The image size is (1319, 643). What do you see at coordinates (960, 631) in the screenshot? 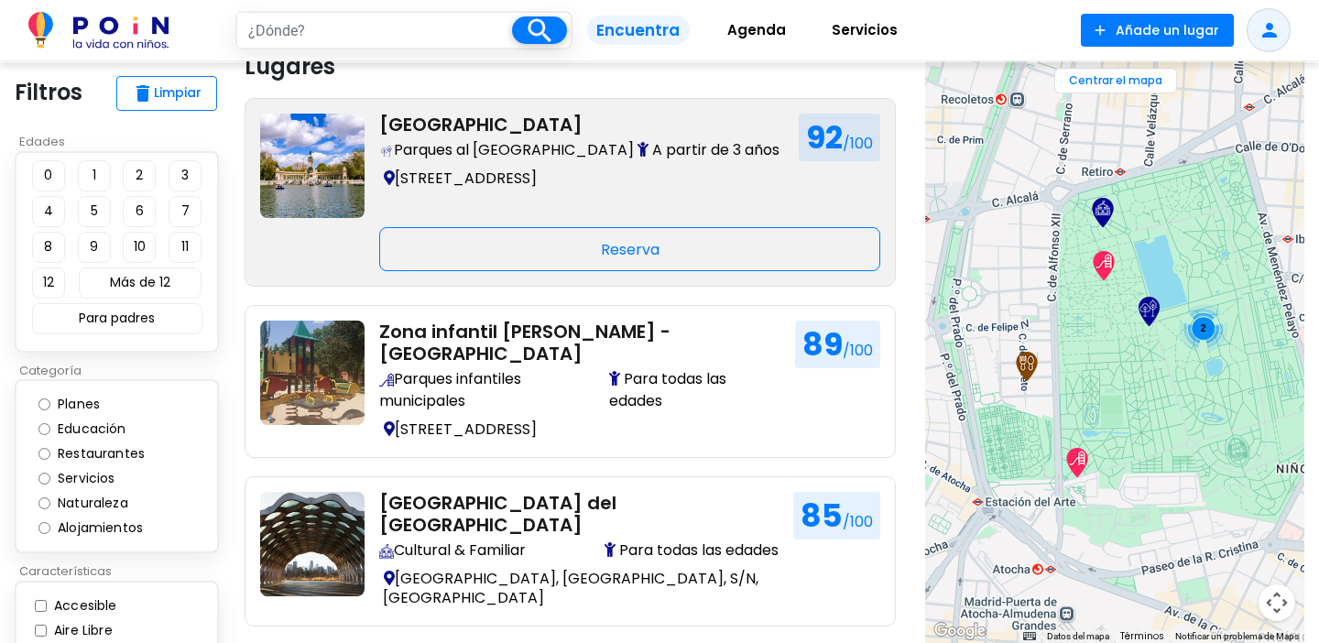
I see `a: Abre esta zona en Google Maps (se abre en una nueva ventana)` at bounding box center [960, 631].